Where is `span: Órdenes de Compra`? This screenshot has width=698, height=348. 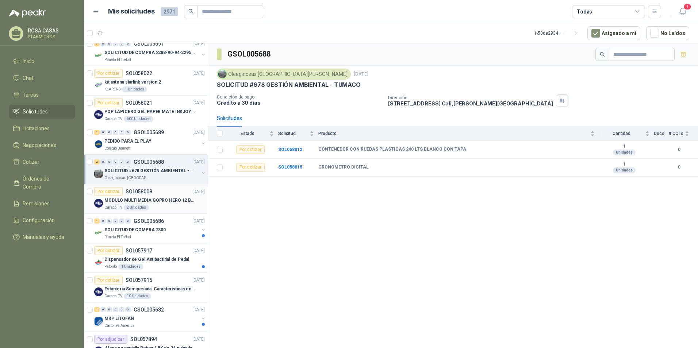
span: Órdenes de Compra is located at coordinates (45, 183).